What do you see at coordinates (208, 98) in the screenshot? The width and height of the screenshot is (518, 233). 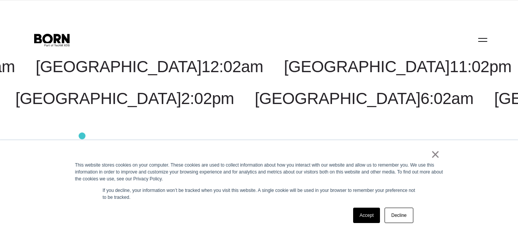 I see `span: 2:02pm` at bounding box center [208, 98].